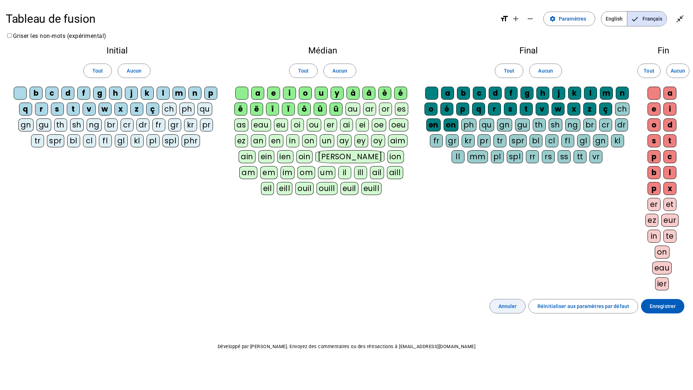  Describe the element at coordinates (647, 19) in the screenshot. I see `span: Français` at that location.